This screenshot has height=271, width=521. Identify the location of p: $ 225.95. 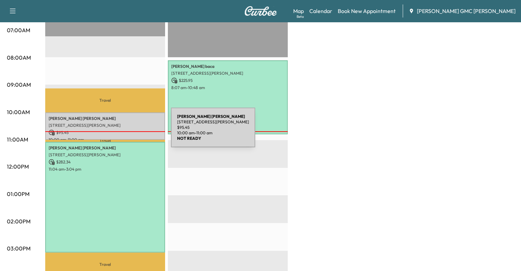
(228, 81).